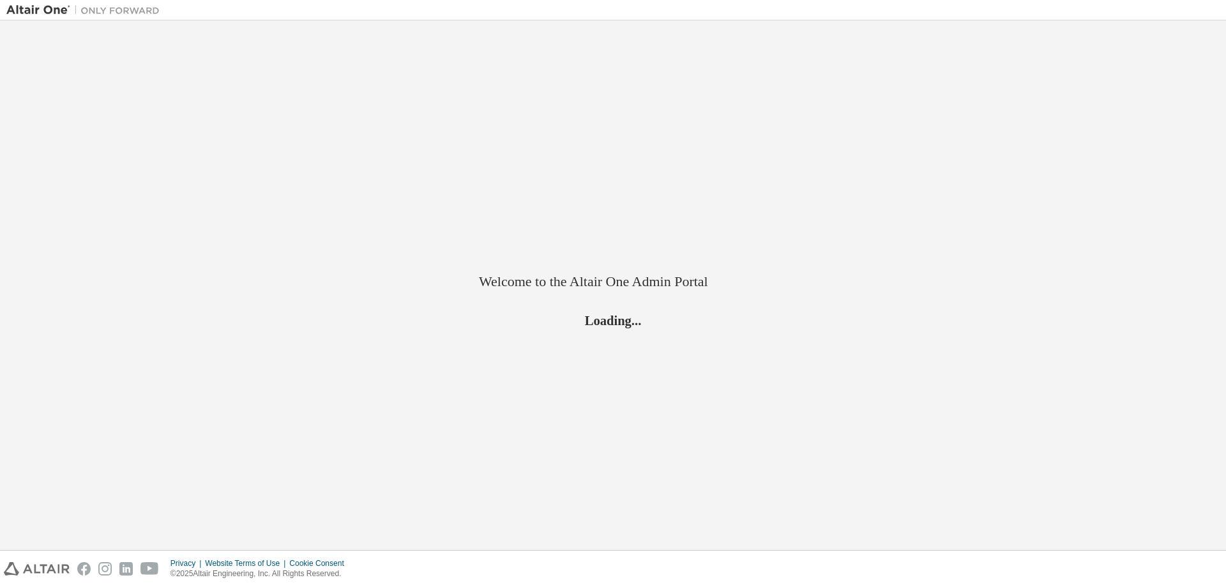 This screenshot has width=1226, height=587. I want to click on img: altair_logo.svg, so click(36, 568).